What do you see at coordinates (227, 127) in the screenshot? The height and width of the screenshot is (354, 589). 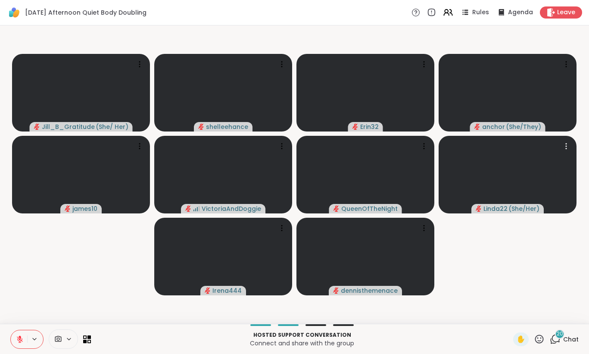 I see `span: shelleehance` at bounding box center [227, 127].